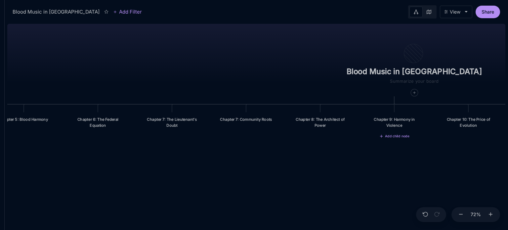 Image resolution: width=508 pixels, height=230 pixels. Describe the element at coordinates (246, 119) in the screenshot. I see `div: Chapter 7: Community Roots` at that location.